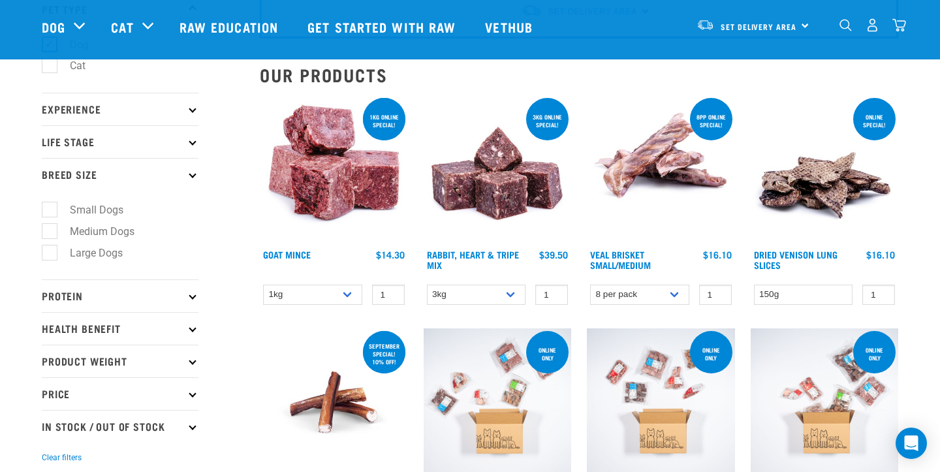 The height and width of the screenshot is (472, 940). What do you see at coordinates (70, 65) in the screenshot?
I see `label: Cat` at bounding box center [70, 65].